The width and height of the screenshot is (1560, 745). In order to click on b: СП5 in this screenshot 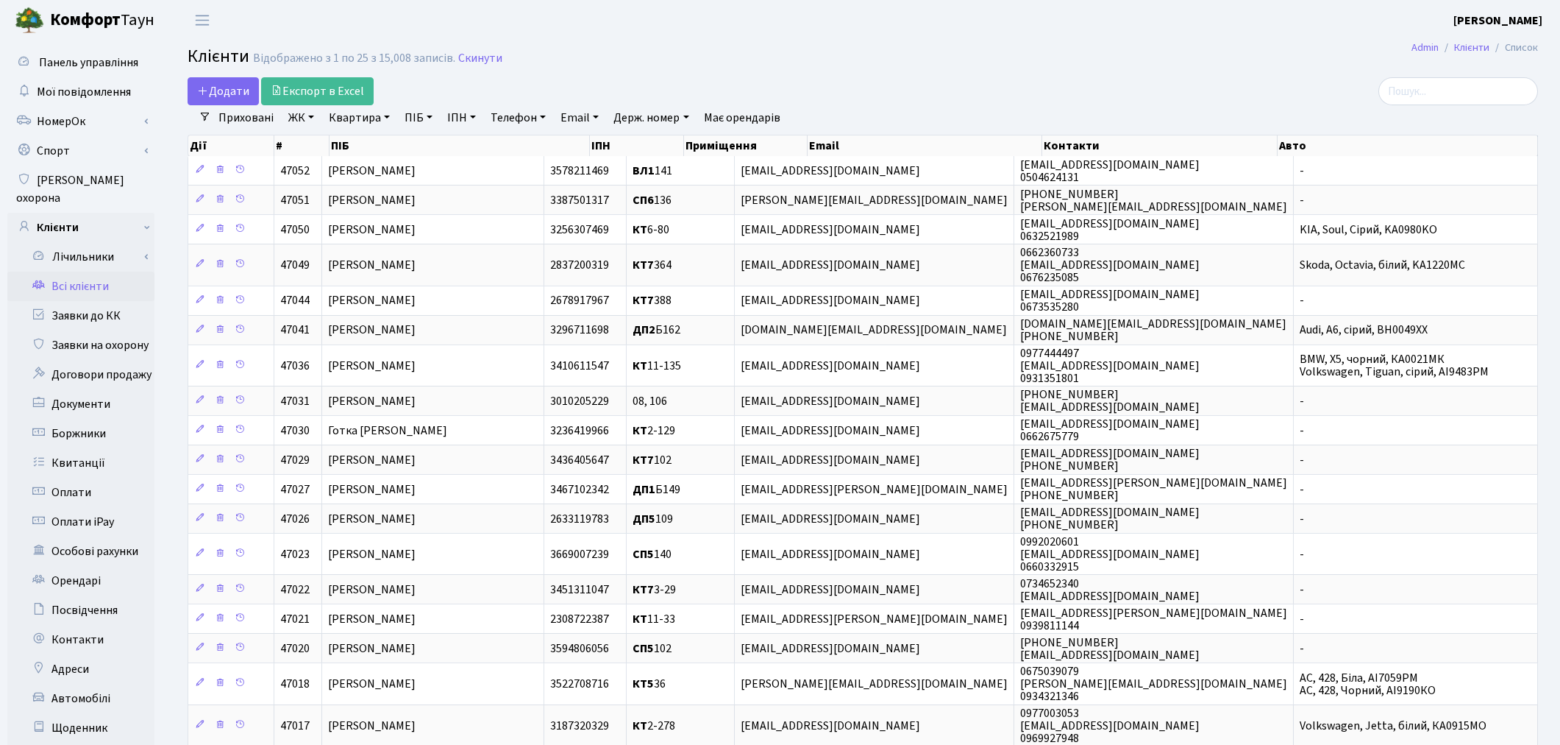, I will do `click(643, 648)`.